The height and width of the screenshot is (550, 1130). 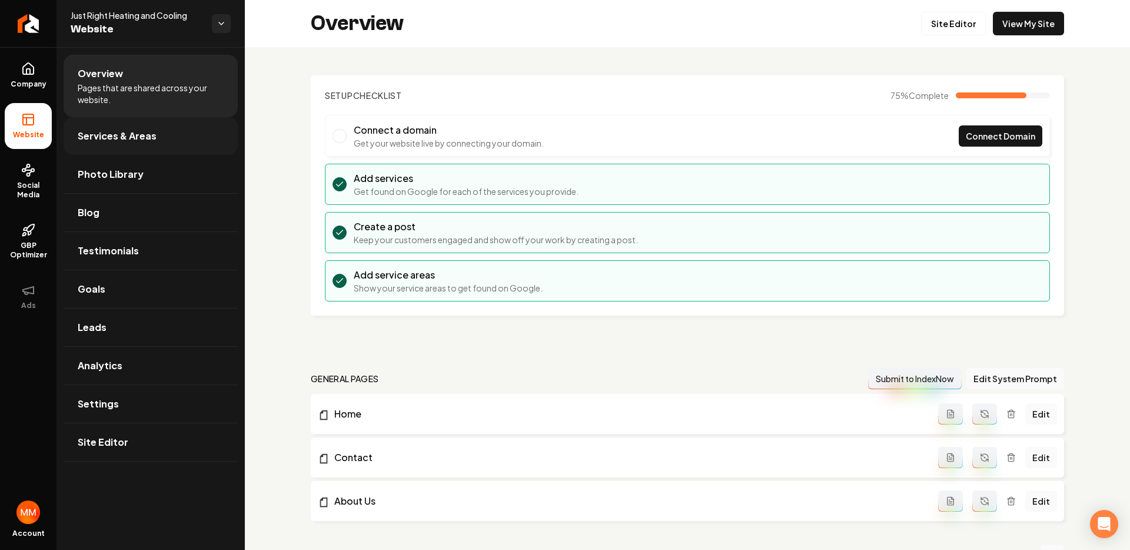 What do you see at coordinates (137, 15) in the screenshot?
I see `span: Just Right Heating and Cooling` at bounding box center [137, 15].